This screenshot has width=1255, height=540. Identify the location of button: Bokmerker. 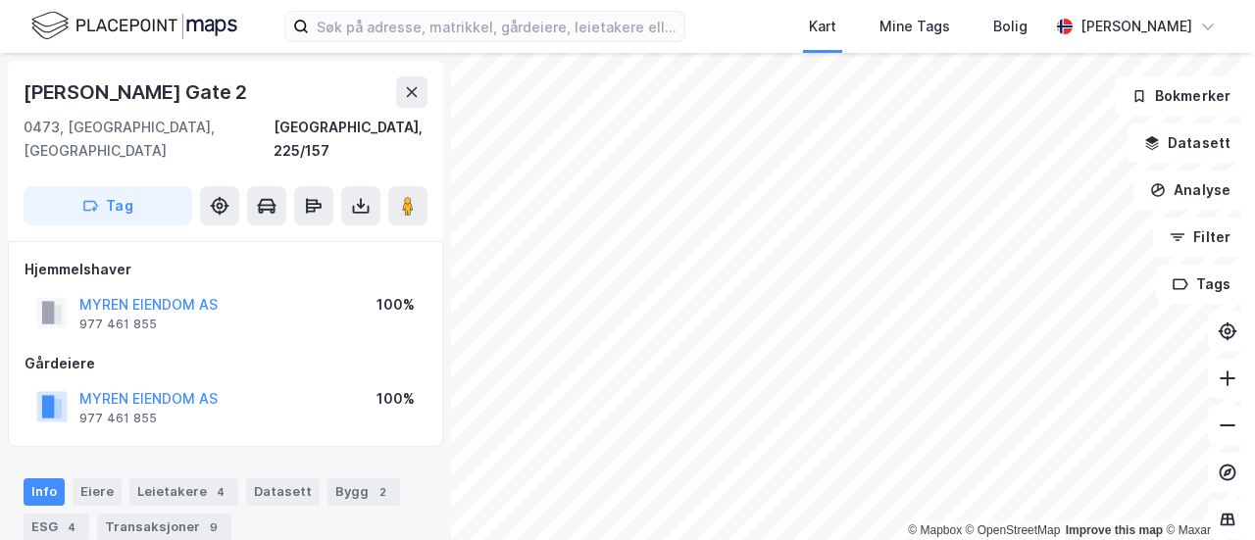
(1181, 96).